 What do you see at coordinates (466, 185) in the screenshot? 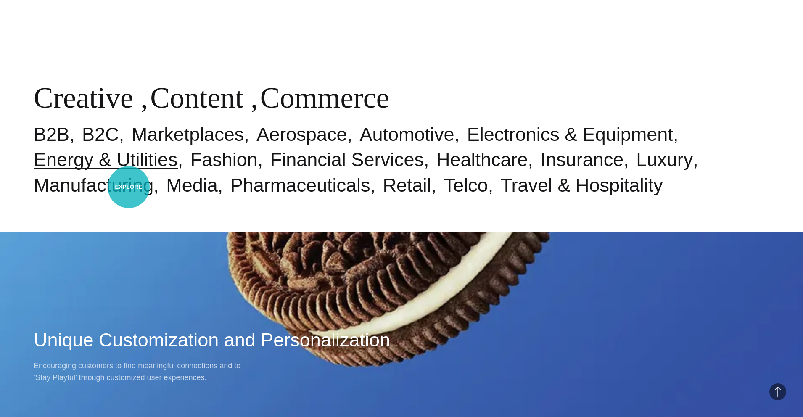
I see `a: Telco` at bounding box center [466, 185].